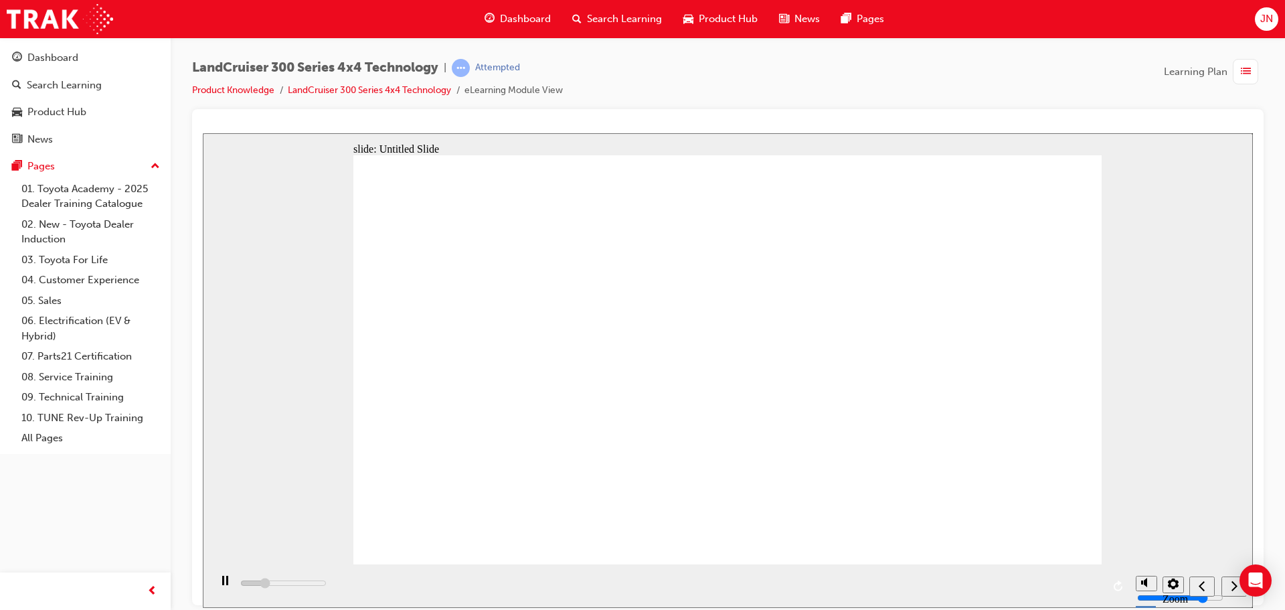 This screenshot has width=1285, height=610. I want to click on div: News, so click(40, 139).